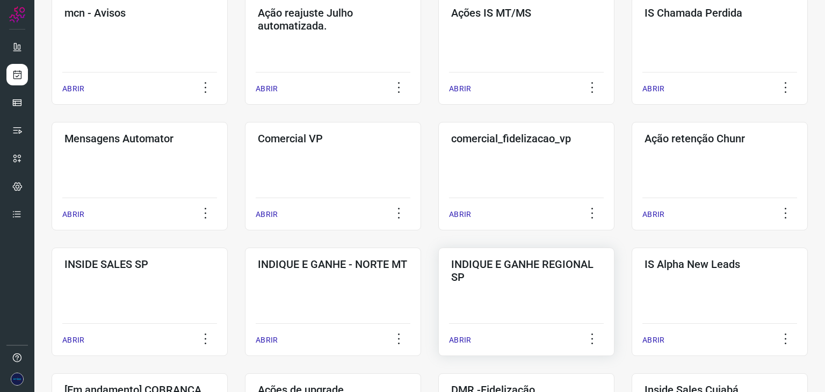 The height and width of the screenshot is (392, 825). I want to click on h3: mcn - Avisos, so click(140, 13).